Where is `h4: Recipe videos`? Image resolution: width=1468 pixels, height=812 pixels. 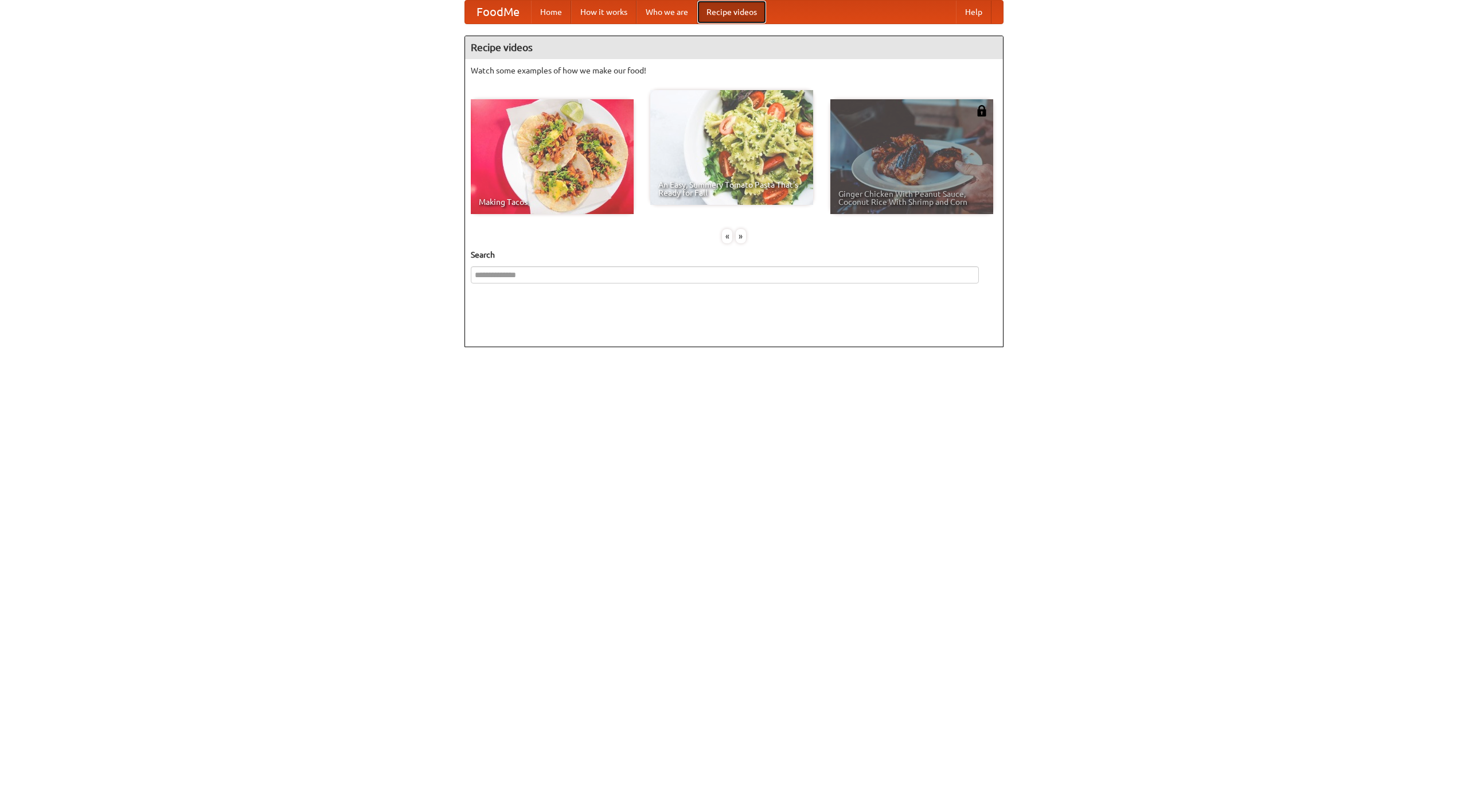 h4: Recipe videos is located at coordinates (734, 48).